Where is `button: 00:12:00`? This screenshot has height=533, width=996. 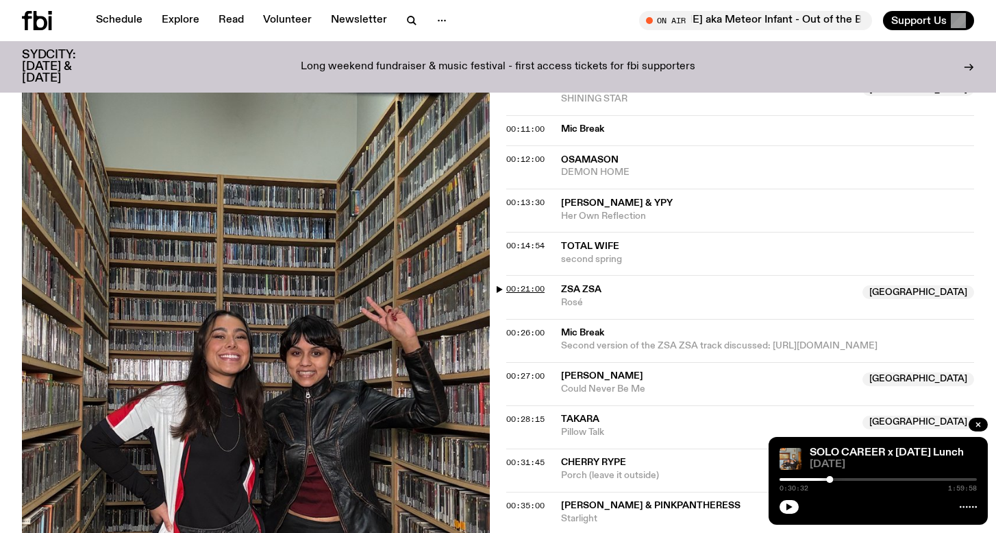 button: 00:12:00 is located at coordinates (526, 159).